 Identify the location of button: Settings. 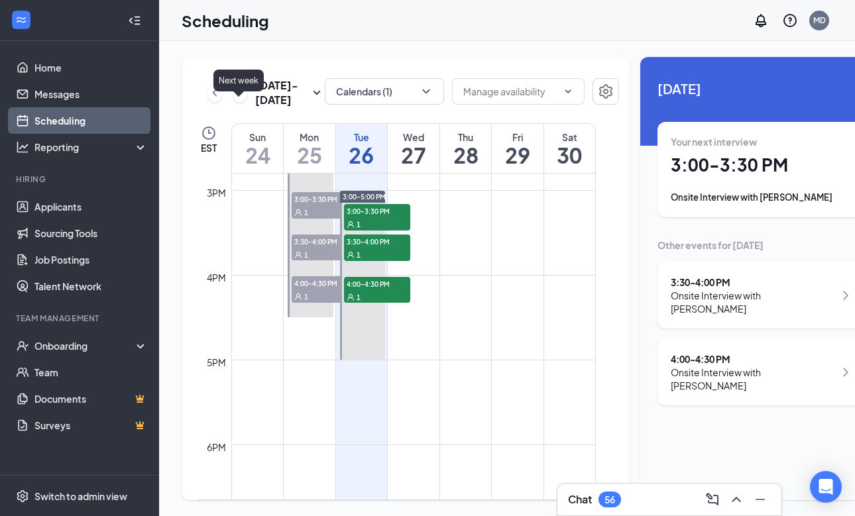
(606, 91).